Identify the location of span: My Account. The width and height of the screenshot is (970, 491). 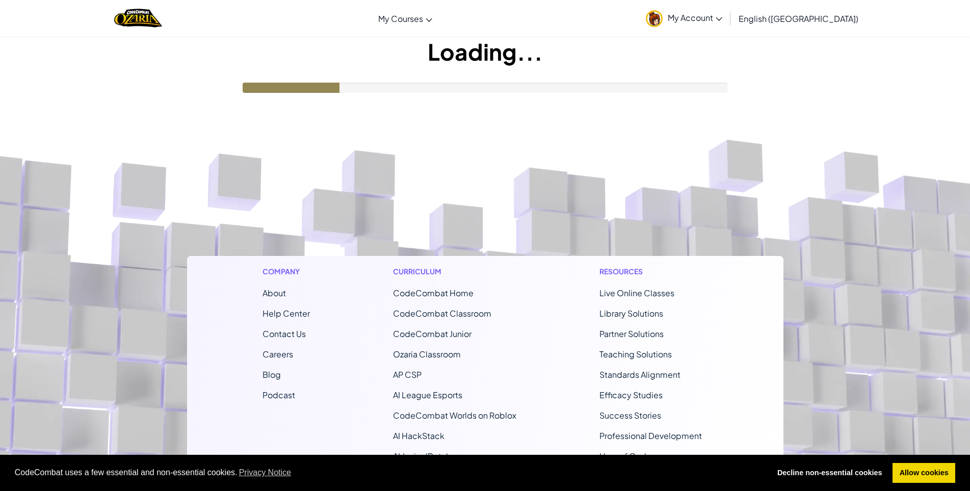
(695, 17).